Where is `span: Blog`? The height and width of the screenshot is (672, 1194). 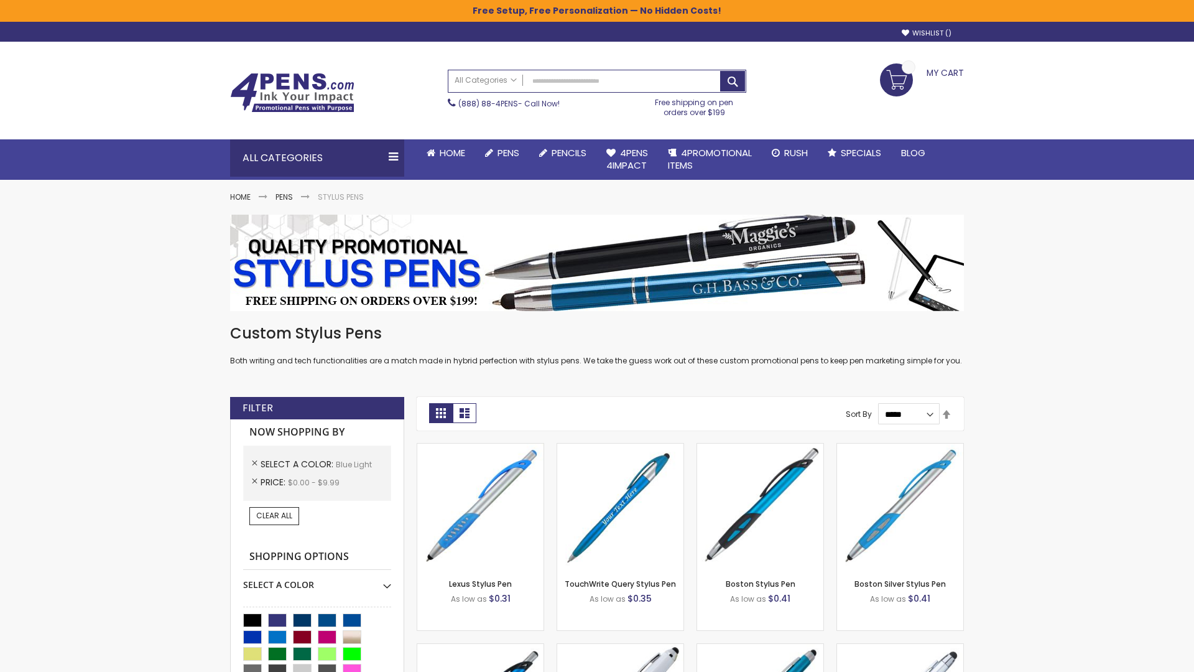
span: Blog is located at coordinates (913, 152).